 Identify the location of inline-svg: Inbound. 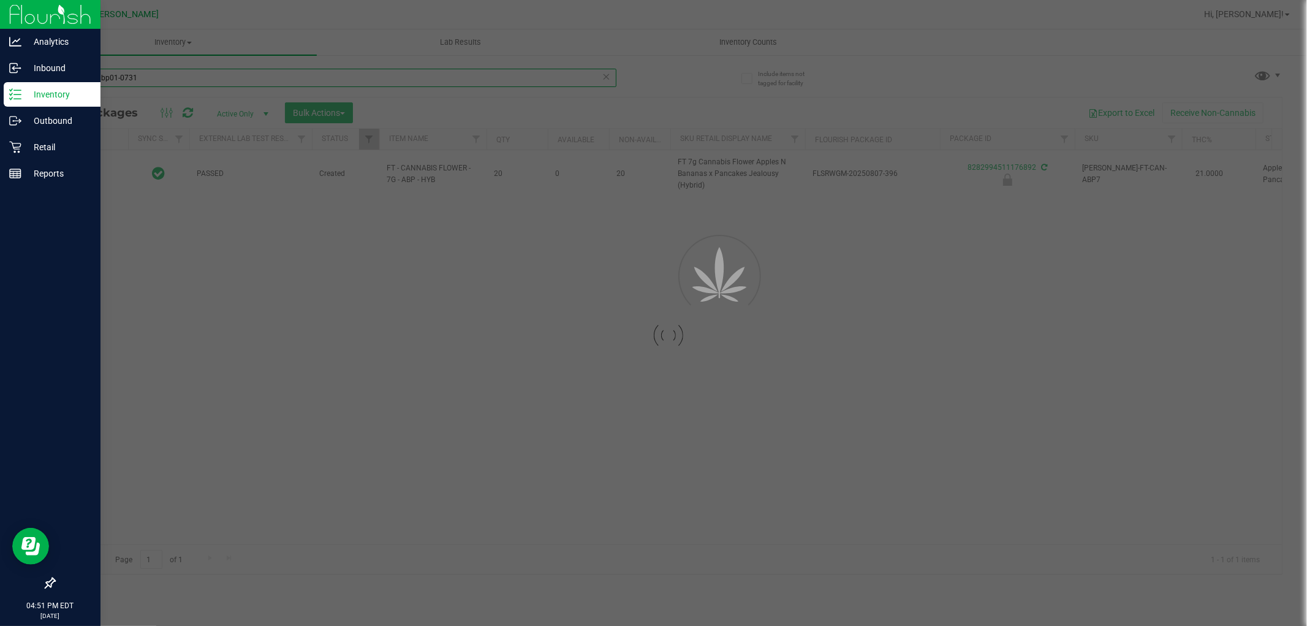
(15, 68).